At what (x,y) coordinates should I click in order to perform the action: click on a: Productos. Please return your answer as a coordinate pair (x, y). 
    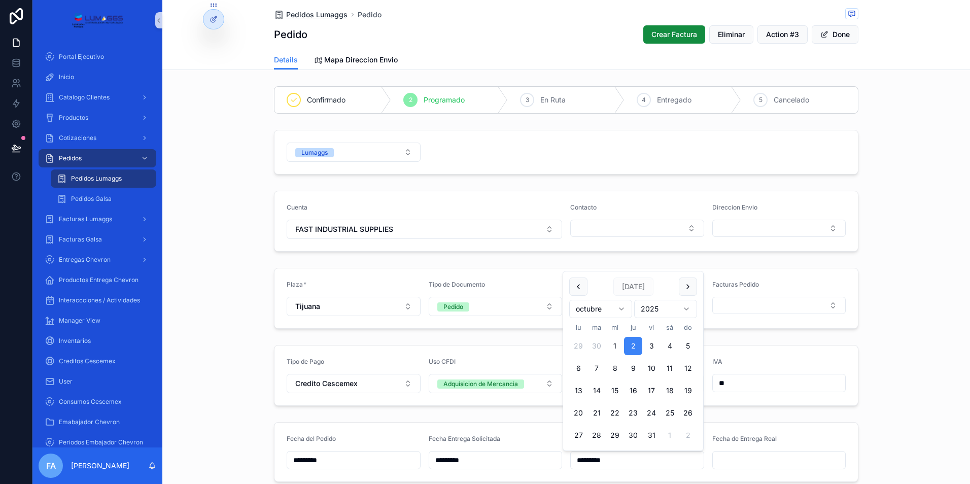
    Looking at the image, I should click on (97, 118).